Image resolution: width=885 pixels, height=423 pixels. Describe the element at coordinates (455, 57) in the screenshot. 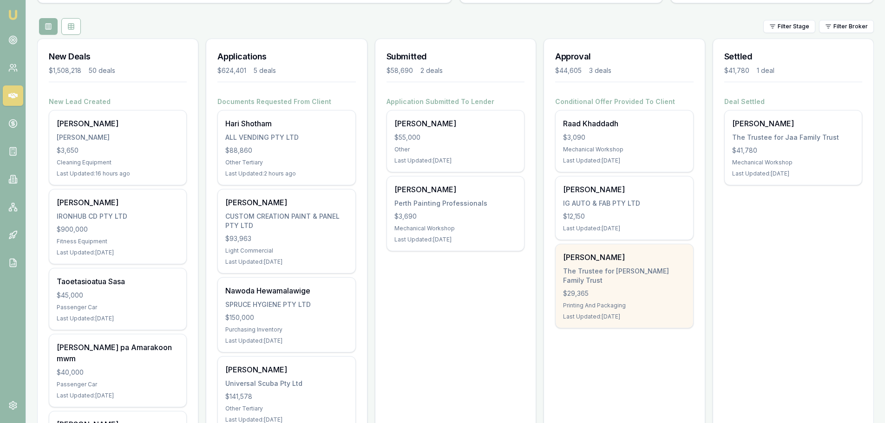

I see `h3: Submitted` at that location.